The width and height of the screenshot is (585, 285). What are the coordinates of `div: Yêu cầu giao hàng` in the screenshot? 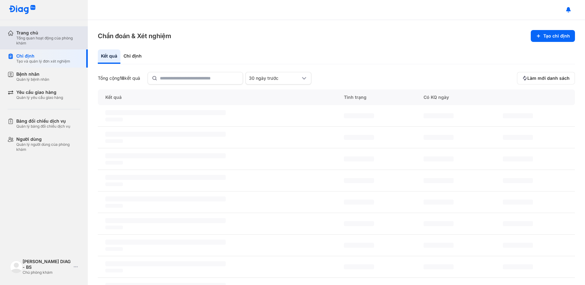 It's located at (39, 92).